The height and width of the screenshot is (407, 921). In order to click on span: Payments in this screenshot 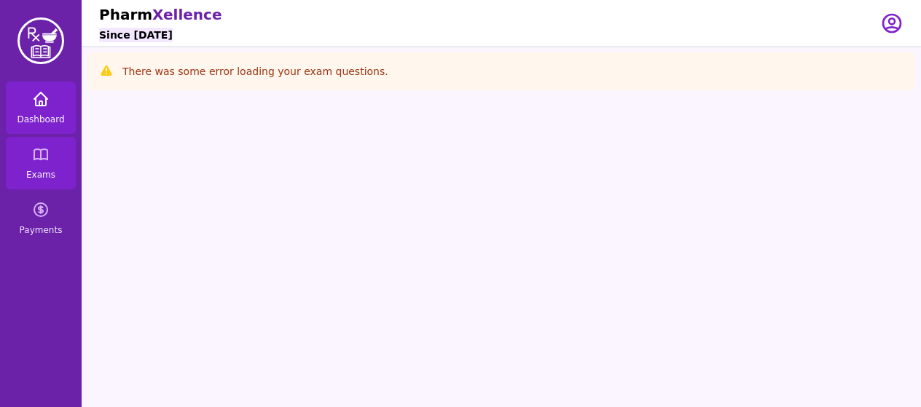, I will do `click(41, 230)`.